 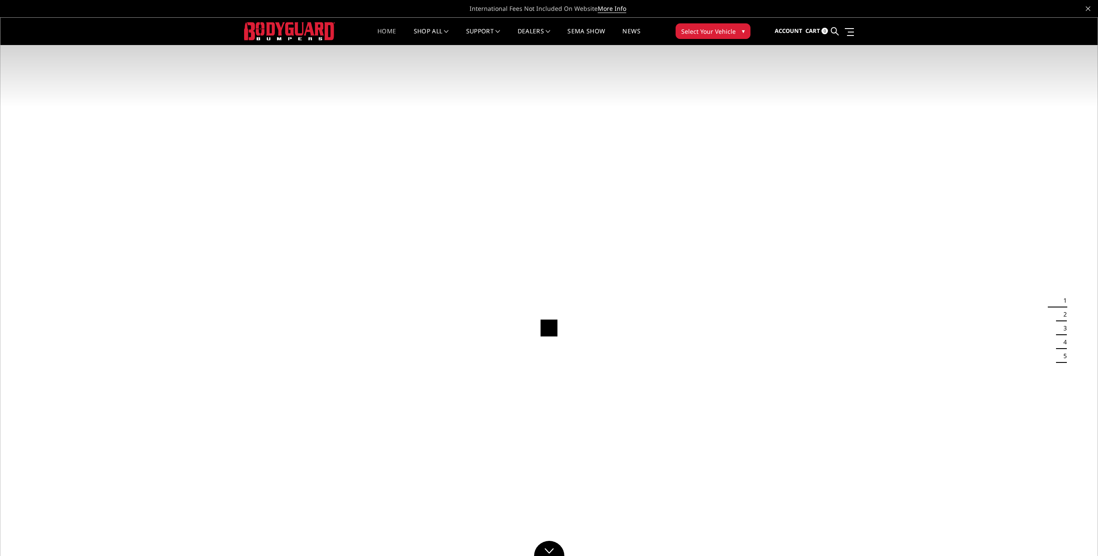 I want to click on a: Dealers, so click(x=534, y=36).